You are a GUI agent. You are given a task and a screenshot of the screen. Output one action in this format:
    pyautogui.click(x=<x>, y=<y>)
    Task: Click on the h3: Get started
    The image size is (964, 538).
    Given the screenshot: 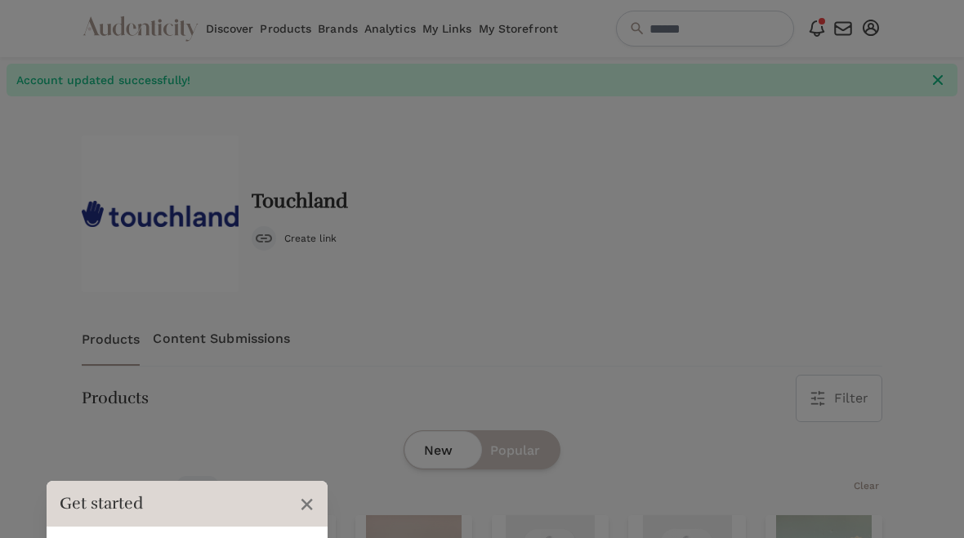 What is the action you would take?
    pyautogui.click(x=175, y=504)
    